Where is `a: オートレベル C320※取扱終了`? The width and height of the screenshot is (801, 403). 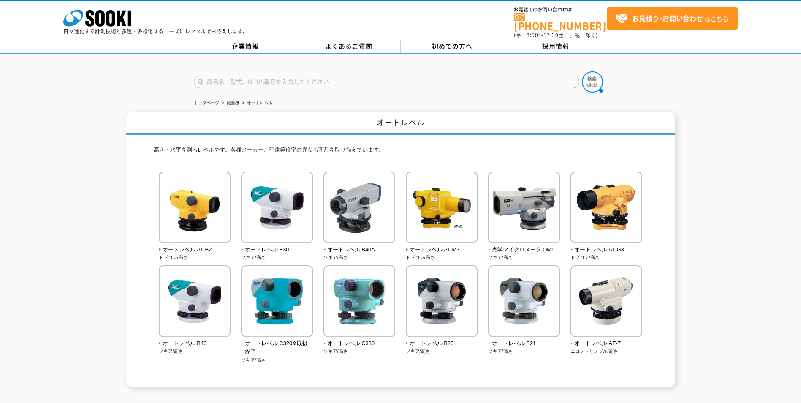 a: オートレベル C320※取扱終了 is located at coordinates (277, 344).